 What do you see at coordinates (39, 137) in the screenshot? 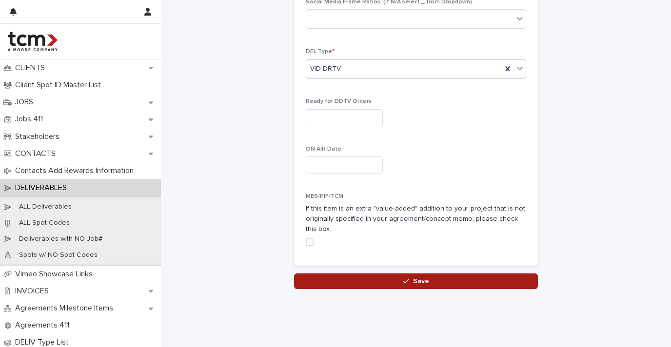
I see `p: Stakeholders` at bounding box center [39, 137].